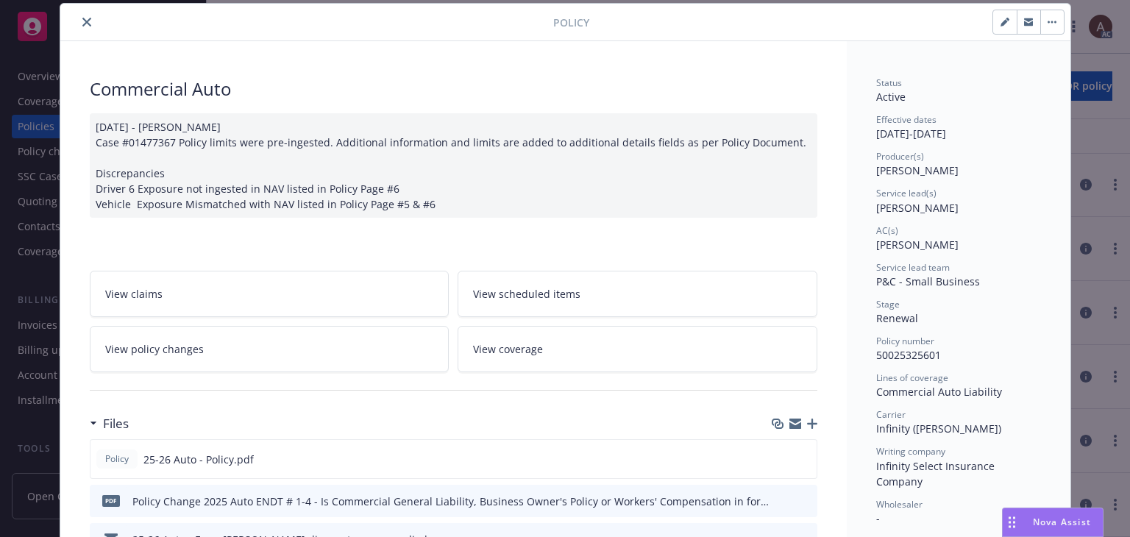 The image size is (1130, 537). I want to click on div: Files, so click(109, 424).